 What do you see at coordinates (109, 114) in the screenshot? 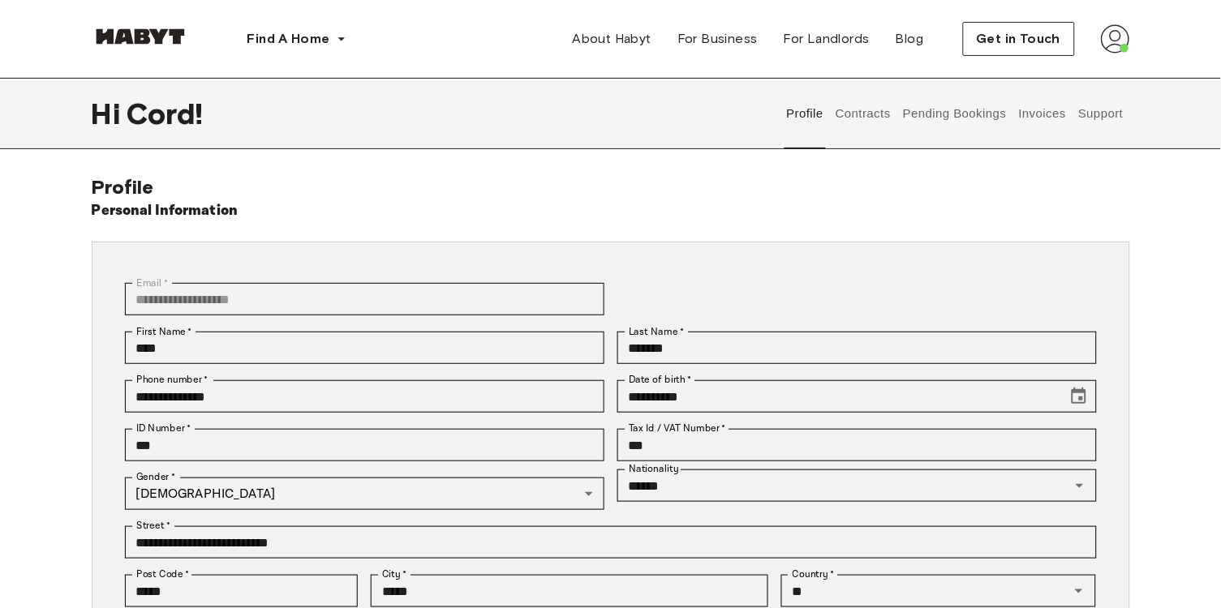
I see `span: Hi` at bounding box center [109, 114].